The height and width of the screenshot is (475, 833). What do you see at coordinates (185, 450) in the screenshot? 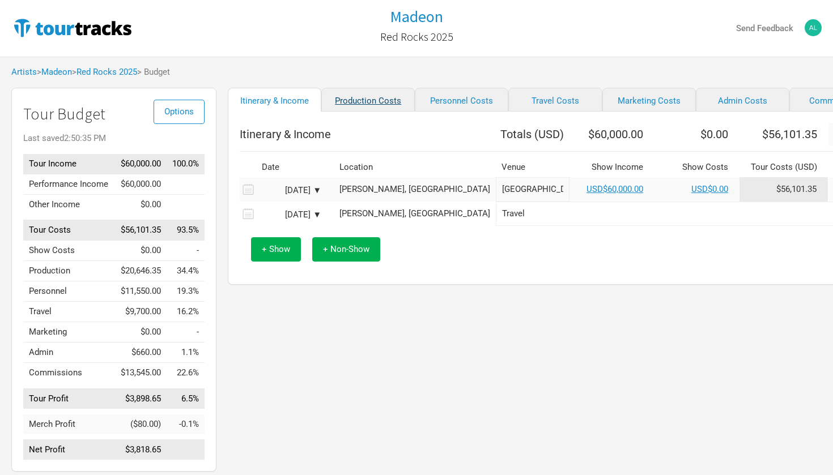
I see `td: Net Profit as % of Tour Income` at bounding box center [185, 450].